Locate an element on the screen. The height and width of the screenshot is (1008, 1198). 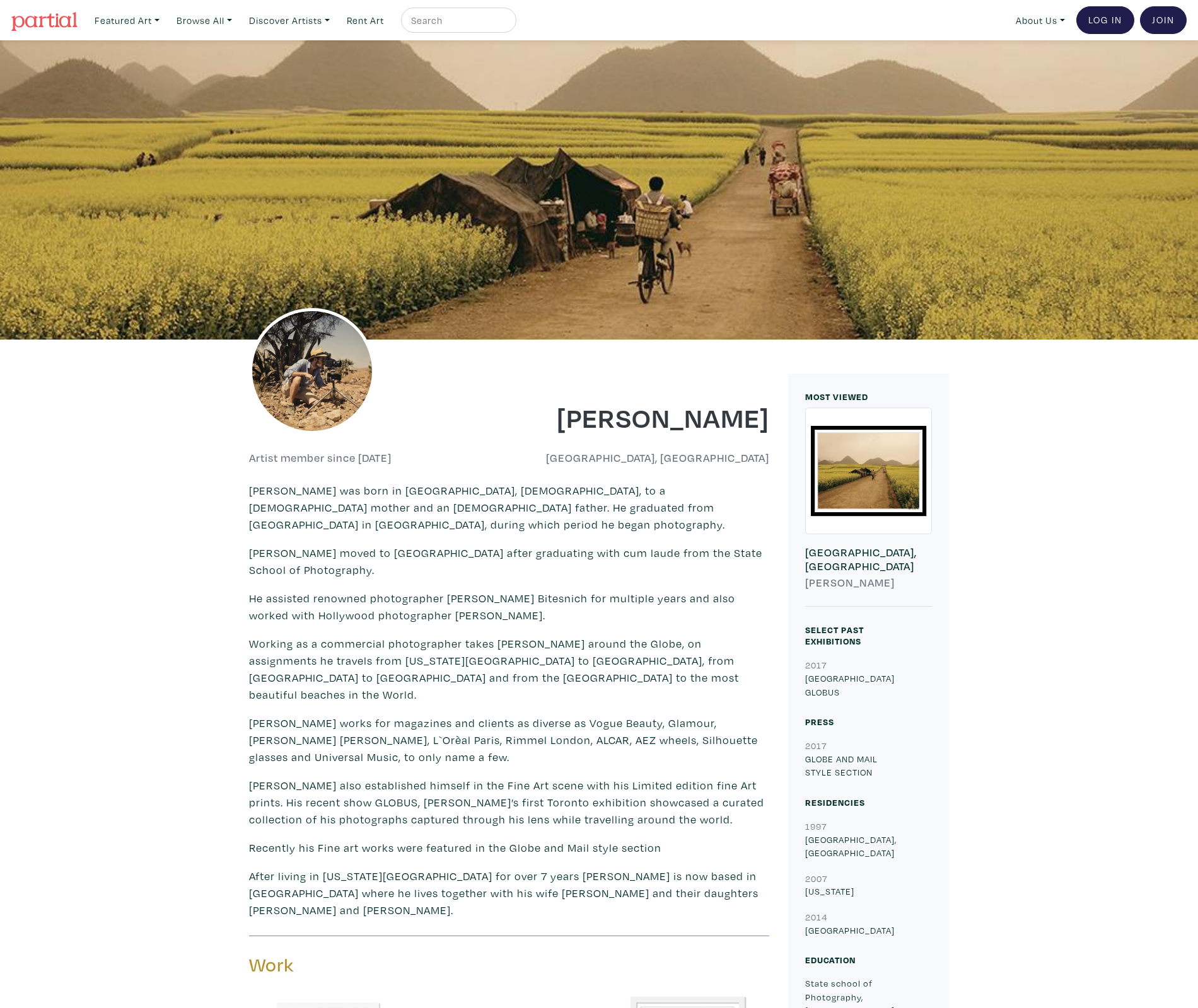
small: 2007 is located at coordinates (816, 879).